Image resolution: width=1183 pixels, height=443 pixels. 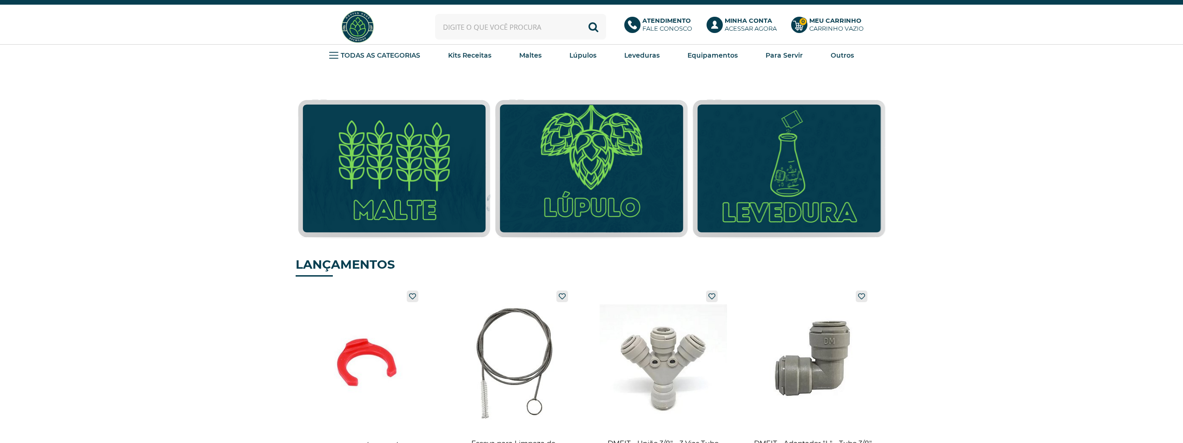 What do you see at coordinates (749, 20) in the screenshot?
I see `b: Minha Conta` at bounding box center [749, 20].